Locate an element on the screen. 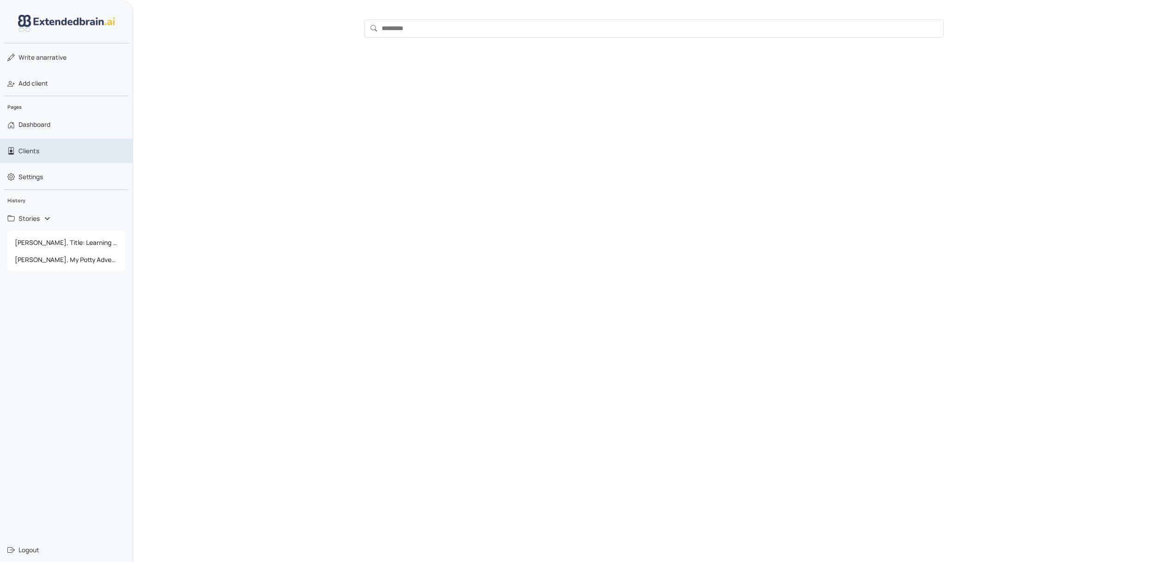 This screenshot has height=562, width=1175. span: Logout is located at coordinates (29, 550).